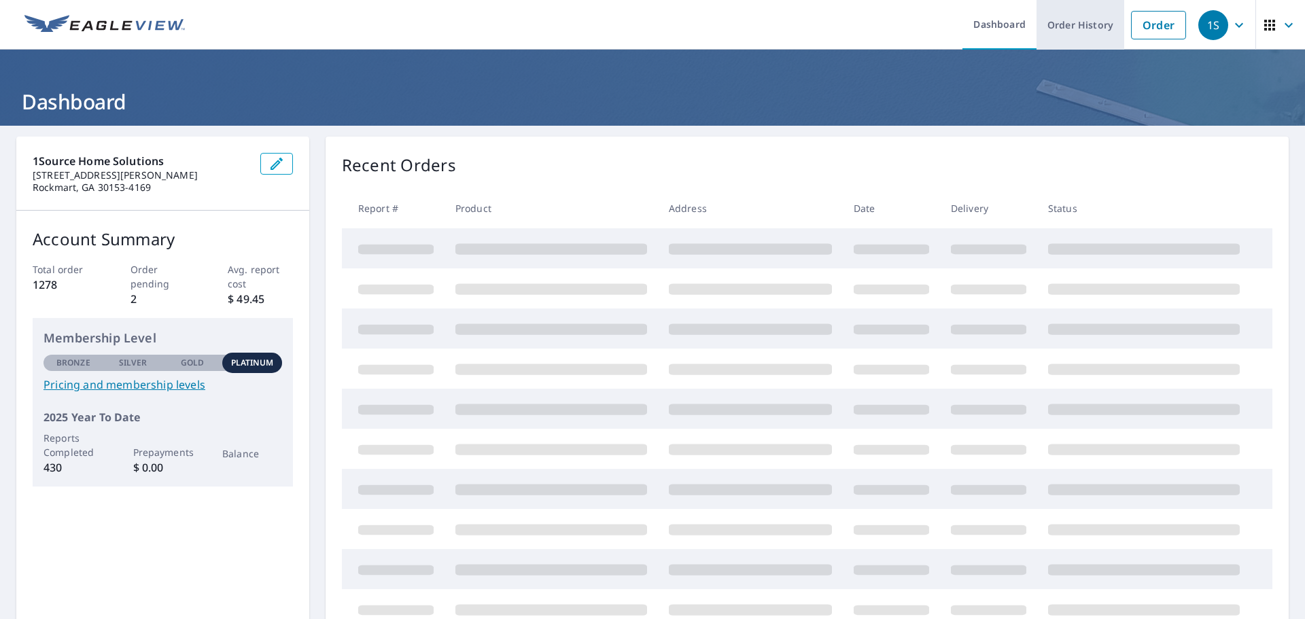  Describe the element at coordinates (260, 277) in the screenshot. I see `p: Avg. report cost` at that location.